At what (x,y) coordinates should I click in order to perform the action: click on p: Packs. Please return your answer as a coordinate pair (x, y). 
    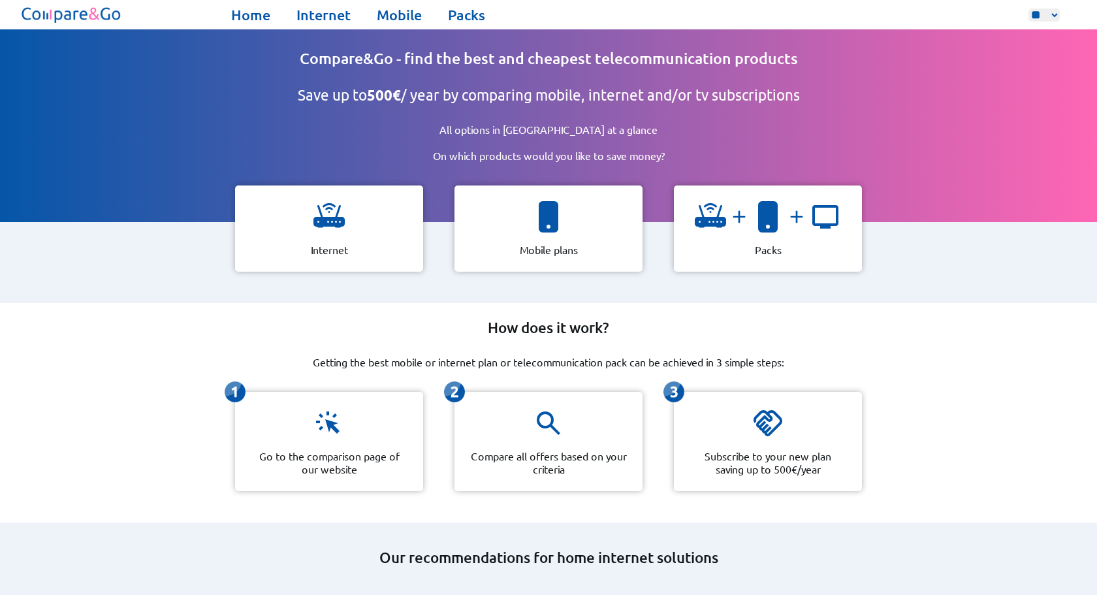
    Looking at the image, I should click on (768, 249).